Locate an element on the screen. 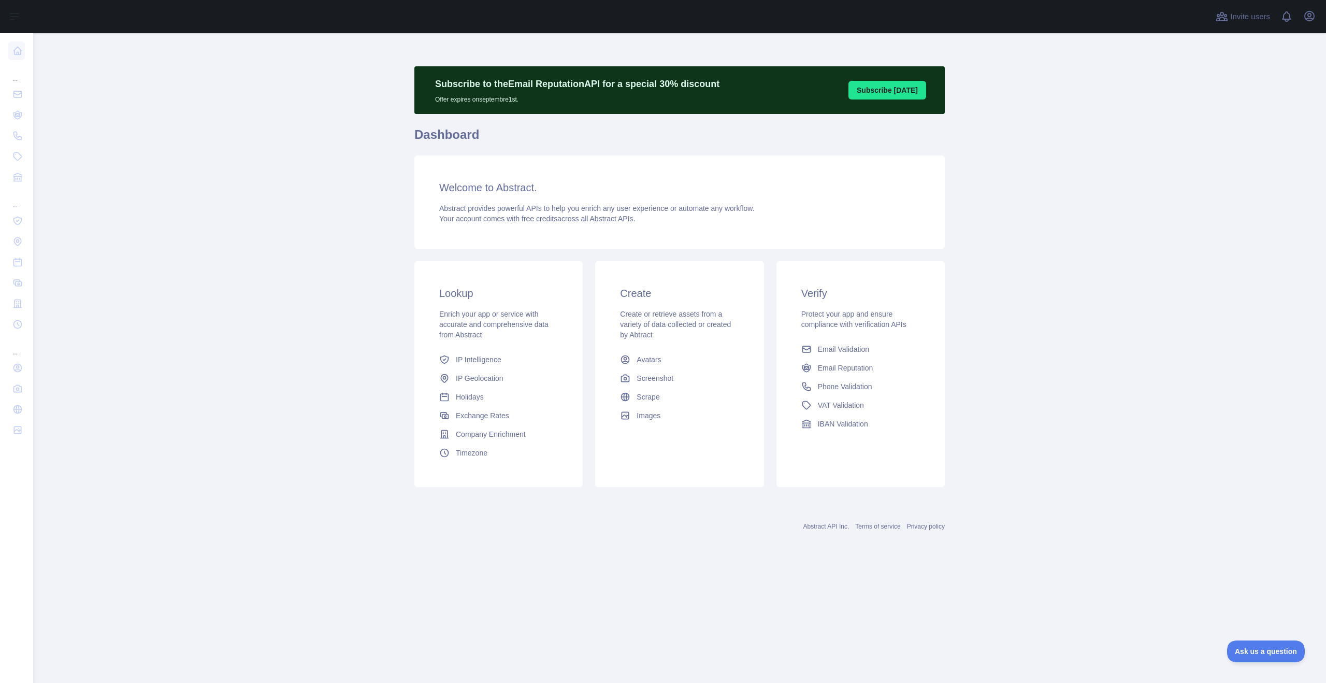  span: Exchange Rates is located at coordinates (482, 415).